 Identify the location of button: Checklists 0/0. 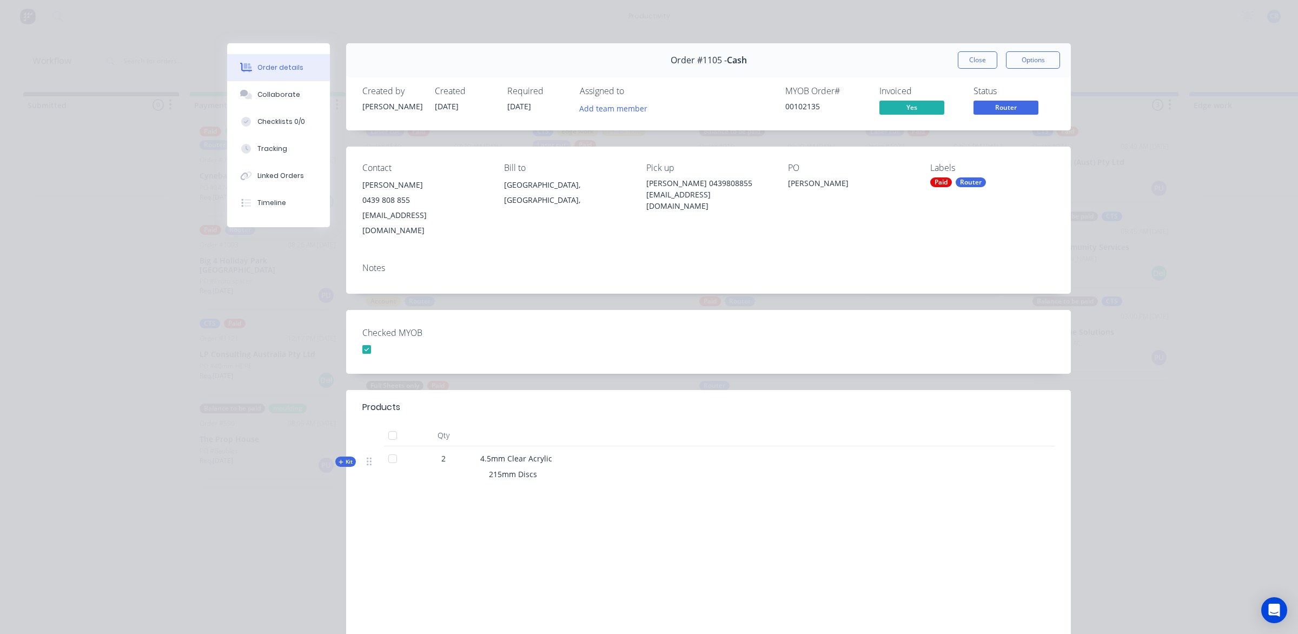
(279, 122).